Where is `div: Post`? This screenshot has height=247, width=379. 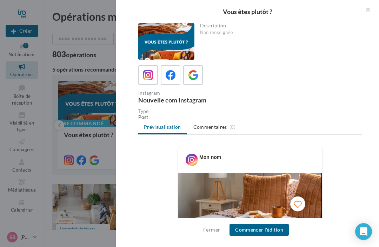 div: Post is located at coordinates (250, 117).